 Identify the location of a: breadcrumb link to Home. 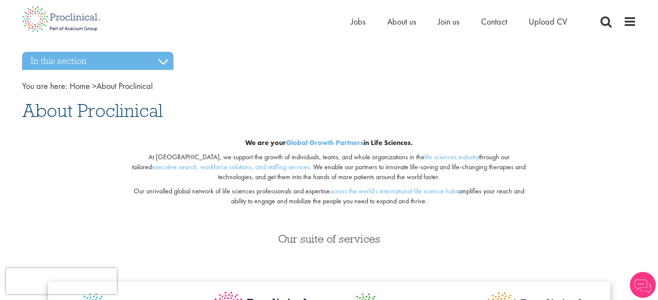
(80, 86).